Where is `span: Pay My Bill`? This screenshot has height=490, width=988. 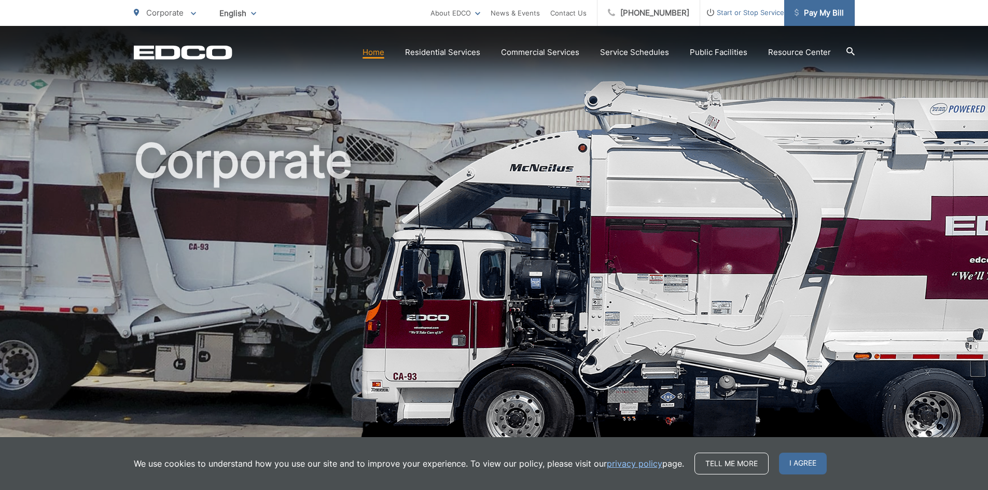
span: Pay My Bill is located at coordinates (819, 13).